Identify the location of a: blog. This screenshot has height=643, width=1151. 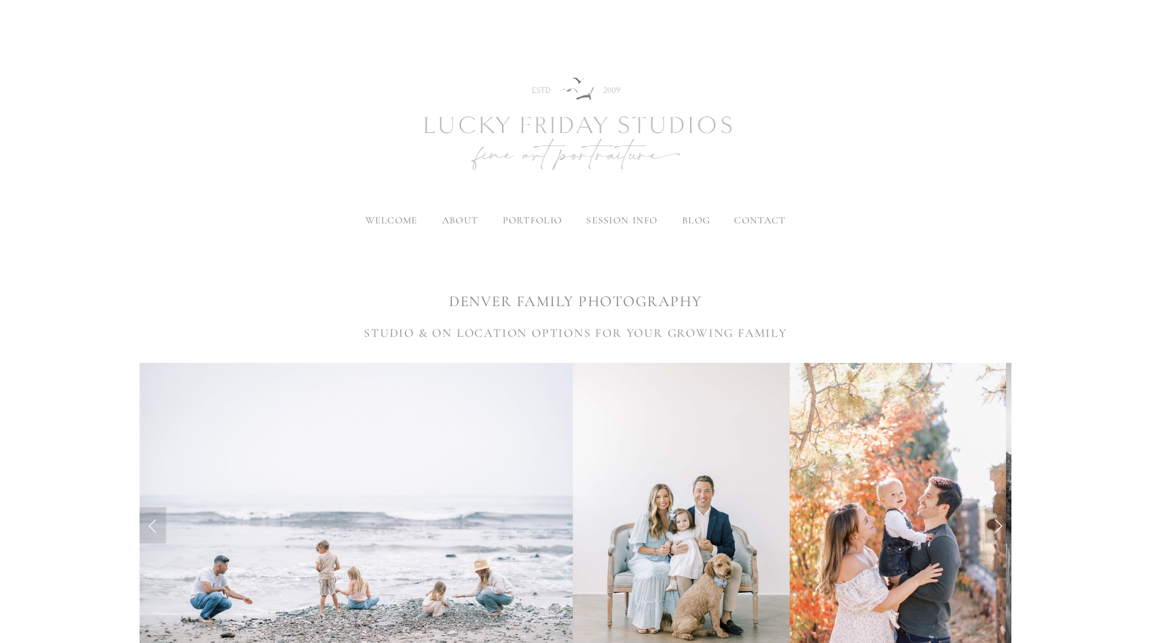
(696, 220).